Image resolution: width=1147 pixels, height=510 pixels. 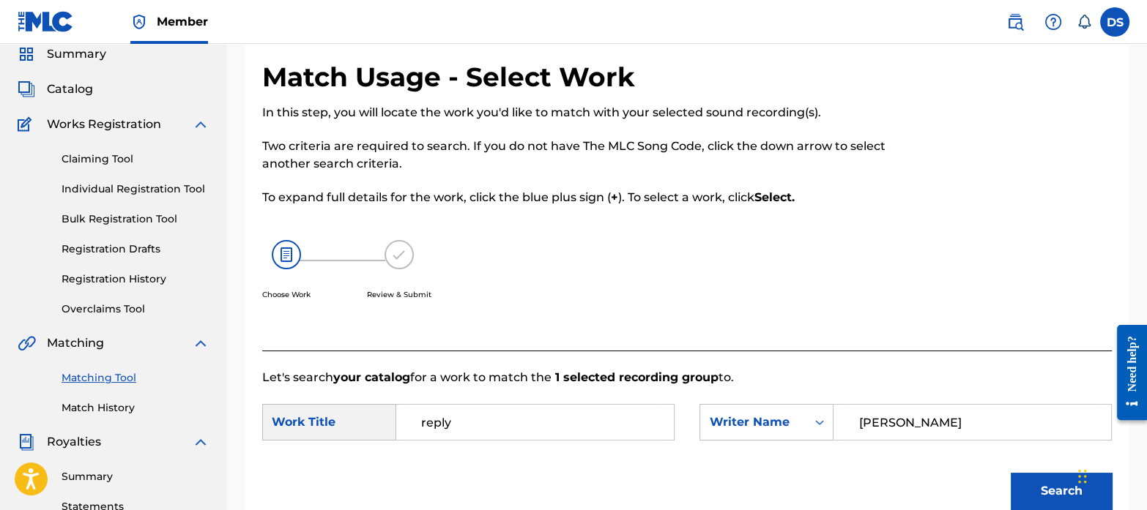 What do you see at coordinates (399, 255) in the screenshot?
I see `img: 173f8e8b57e69610e344.svg` at bounding box center [399, 255].